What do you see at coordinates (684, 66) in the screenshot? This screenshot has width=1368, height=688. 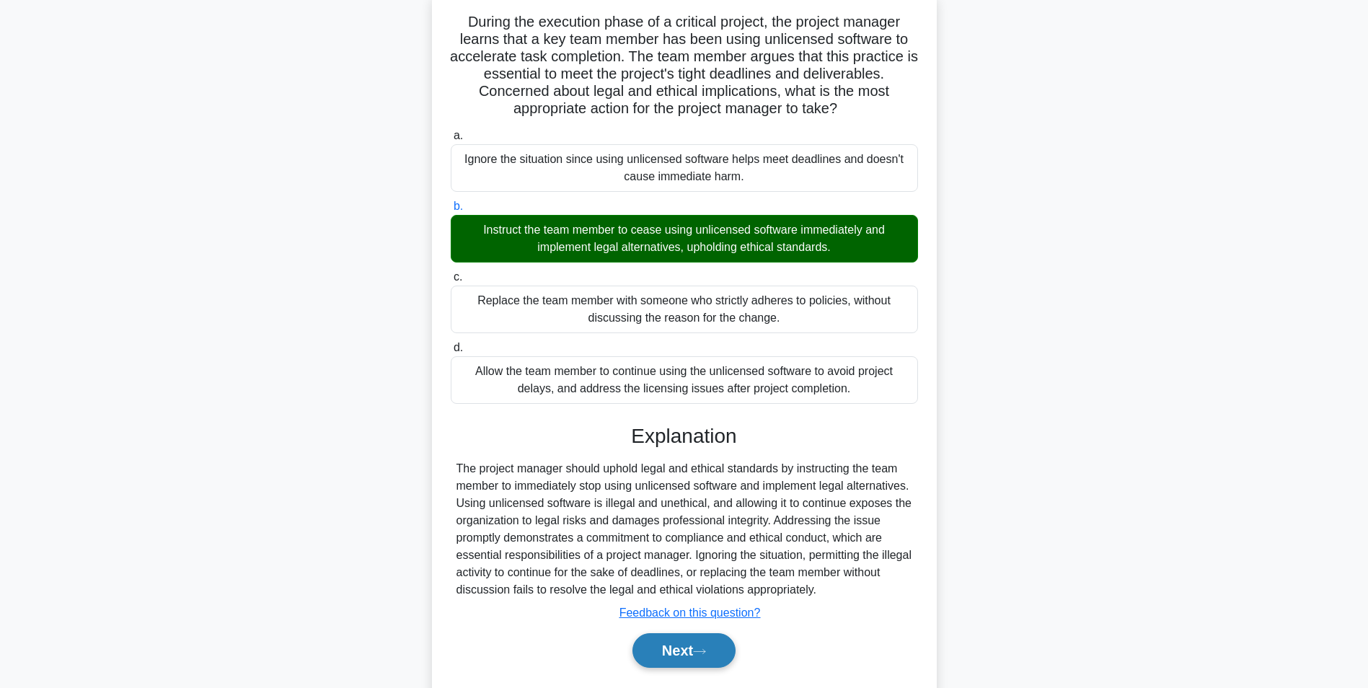 I see `h5: During the execution phase of a critical project, the project manager learns that a key team memb...` at bounding box center [684, 66].